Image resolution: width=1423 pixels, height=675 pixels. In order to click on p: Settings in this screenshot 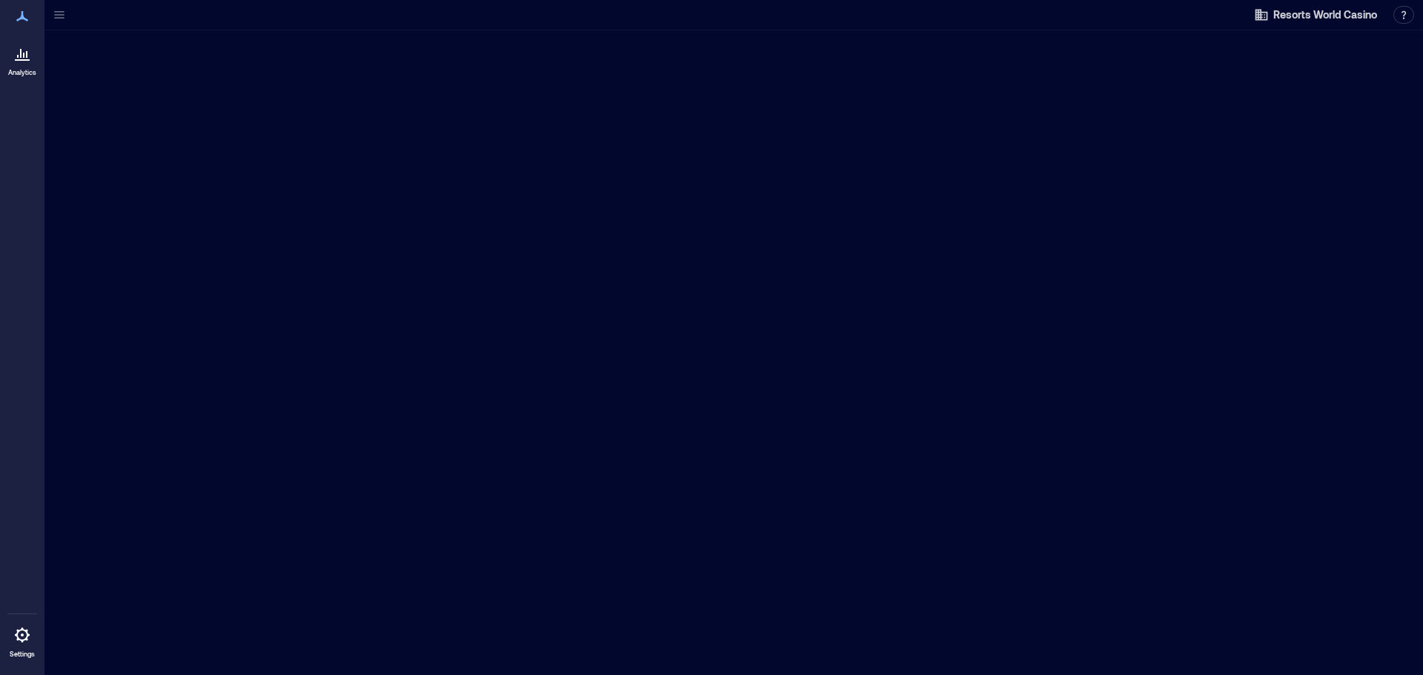, I will do `click(22, 654)`.